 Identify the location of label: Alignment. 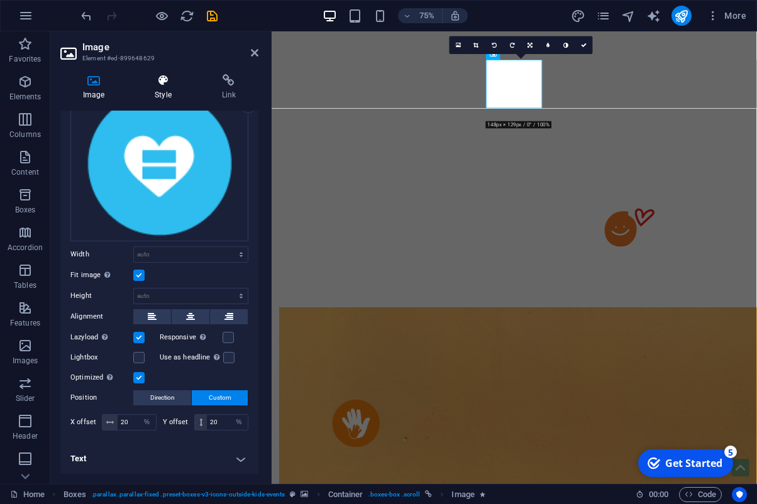
(102, 317).